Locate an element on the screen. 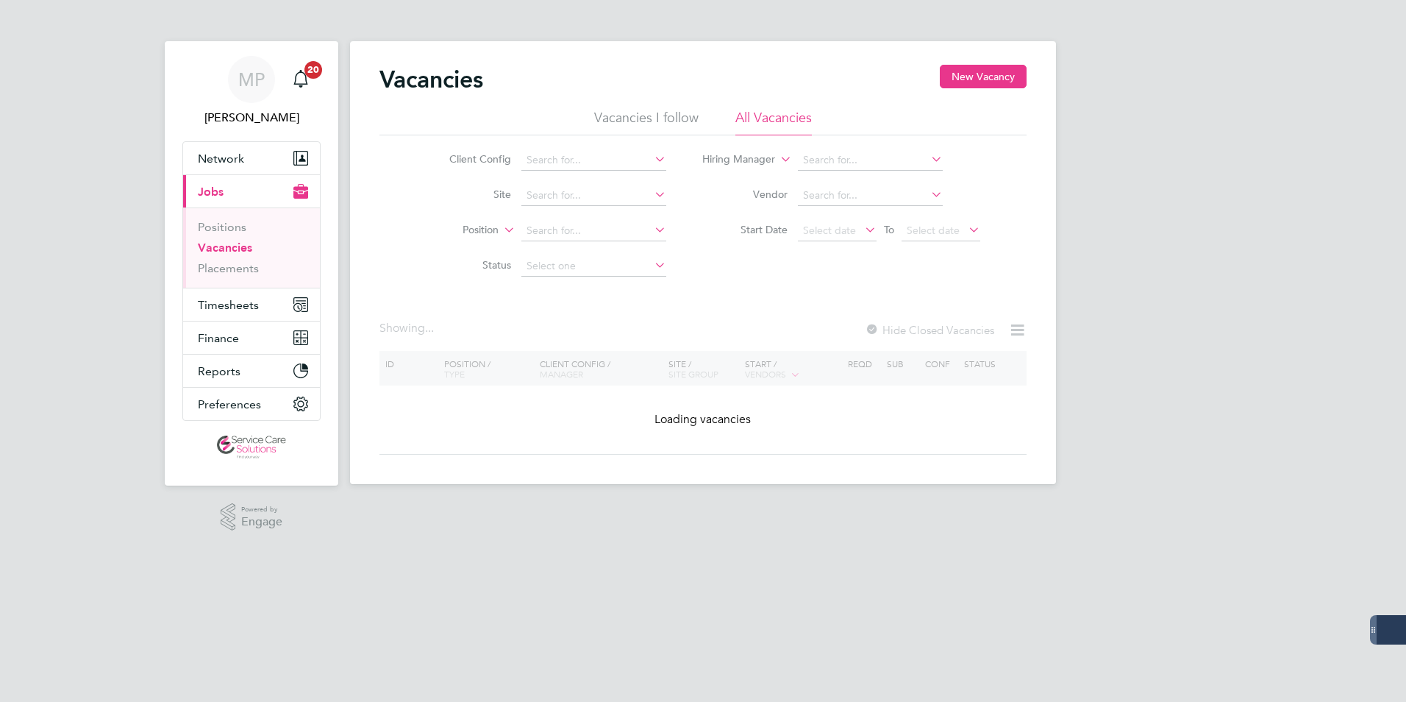 Image resolution: width=1406 pixels, height=702 pixels. img: servicecare-logo-retina.png is located at coordinates (252, 447).